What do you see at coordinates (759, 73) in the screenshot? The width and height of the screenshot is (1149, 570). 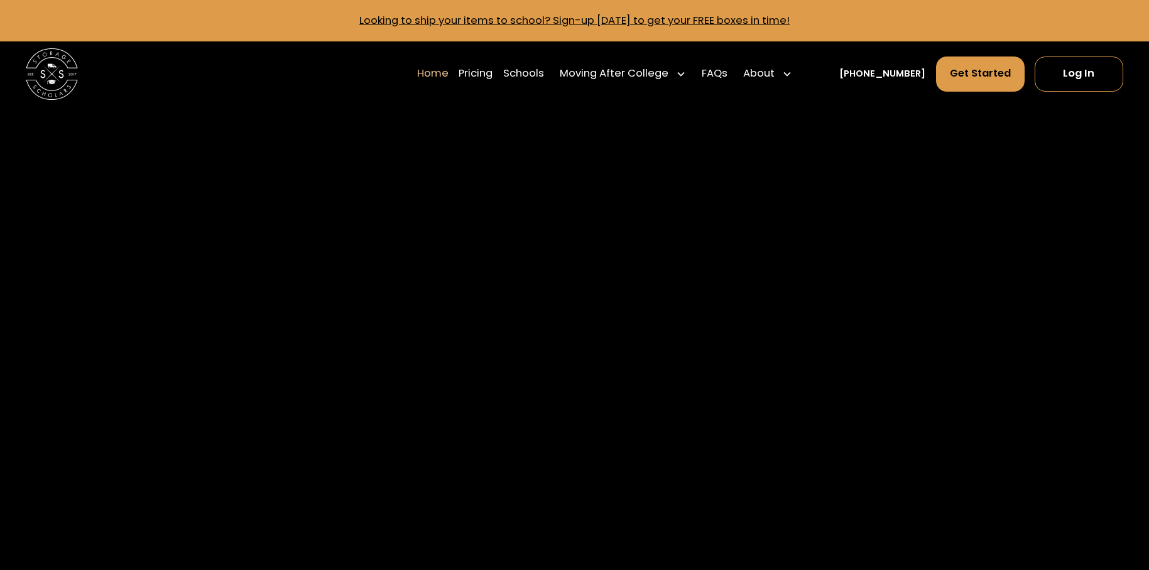 I see `div: About` at bounding box center [759, 73].